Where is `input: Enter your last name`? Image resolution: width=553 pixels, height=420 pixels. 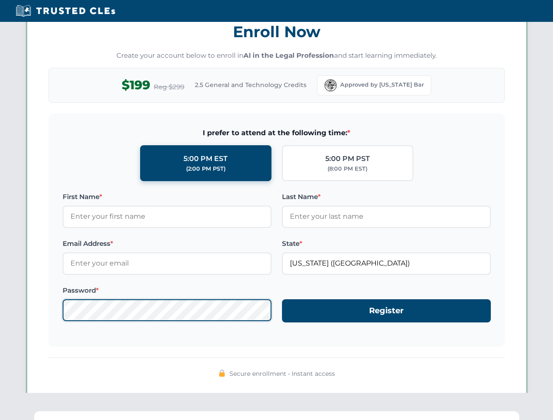
input: Enter your last name is located at coordinates (386, 217).